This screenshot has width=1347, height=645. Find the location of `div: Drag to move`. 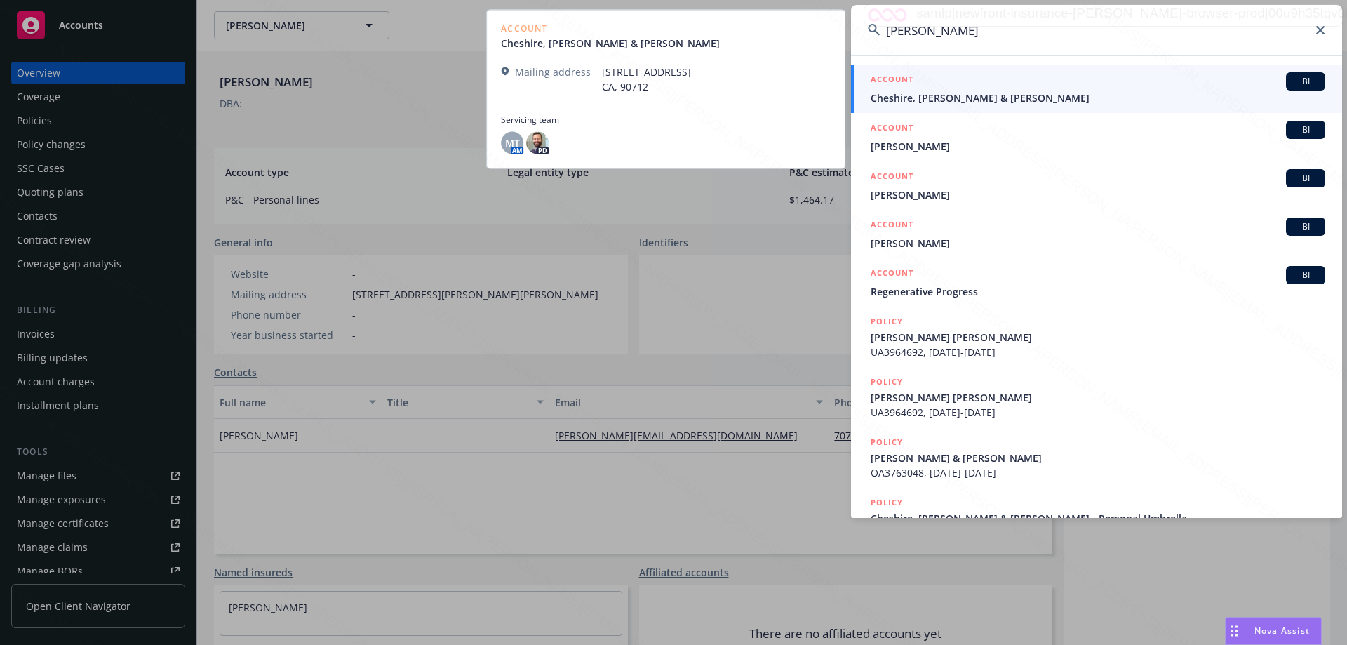

div: Drag to move is located at coordinates (1234, 631).